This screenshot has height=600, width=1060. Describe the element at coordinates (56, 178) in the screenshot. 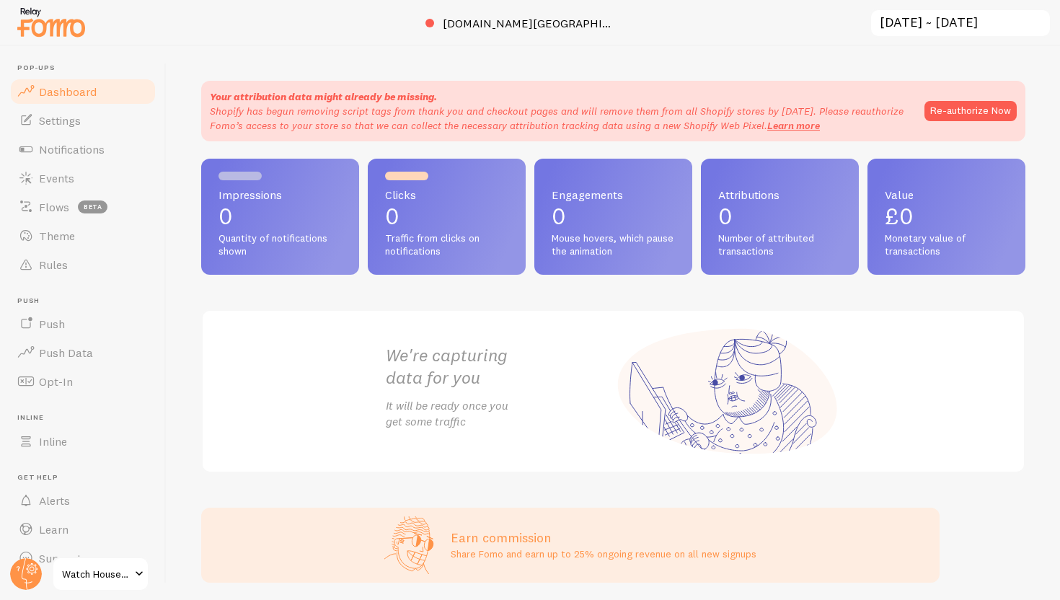

I see `span: Events` at that location.